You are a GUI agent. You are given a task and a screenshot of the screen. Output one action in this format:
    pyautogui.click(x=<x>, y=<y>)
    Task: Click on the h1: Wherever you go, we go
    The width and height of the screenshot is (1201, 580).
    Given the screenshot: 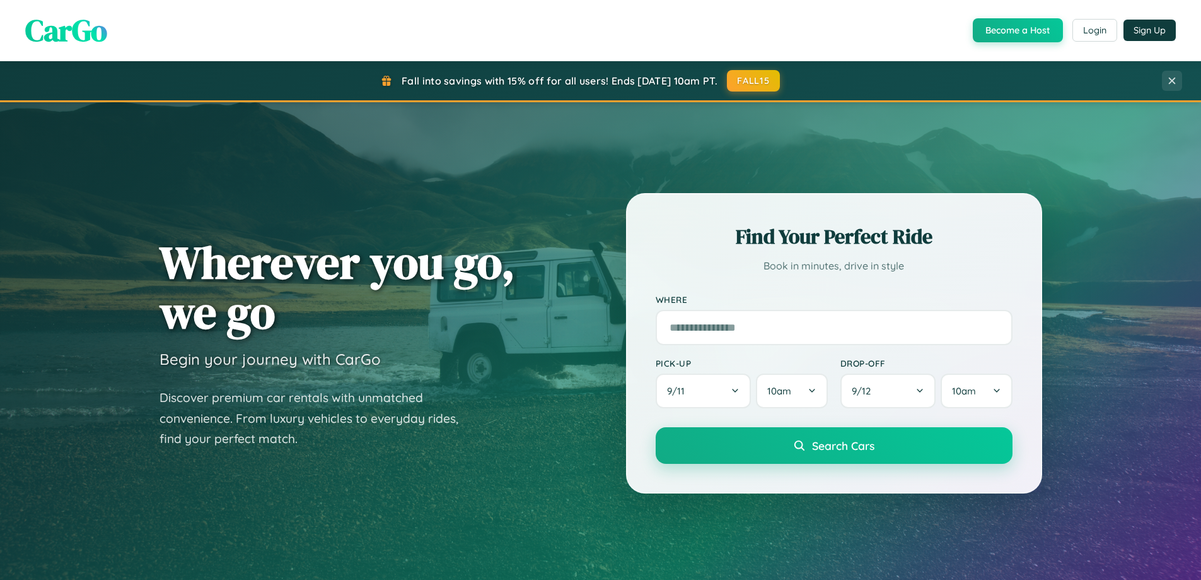 What is the action you would take?
    pyautogui.click(x=337, y=287)
    